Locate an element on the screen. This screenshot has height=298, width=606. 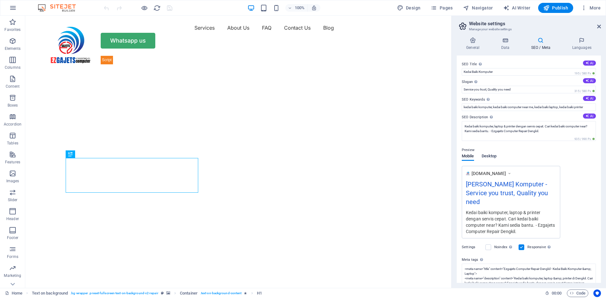
h4: Data is located at coordinates (506, 44).